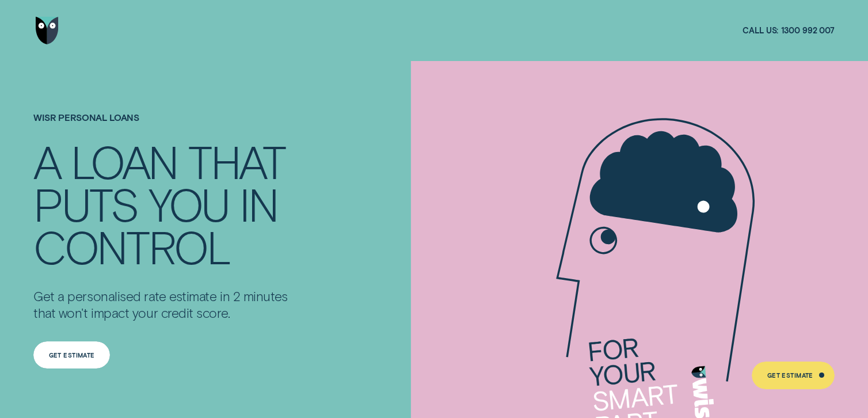  What do you see at coordinates (237, 161) in the screenshot?
I see `div: THAT` at bounding box center [237, 161].